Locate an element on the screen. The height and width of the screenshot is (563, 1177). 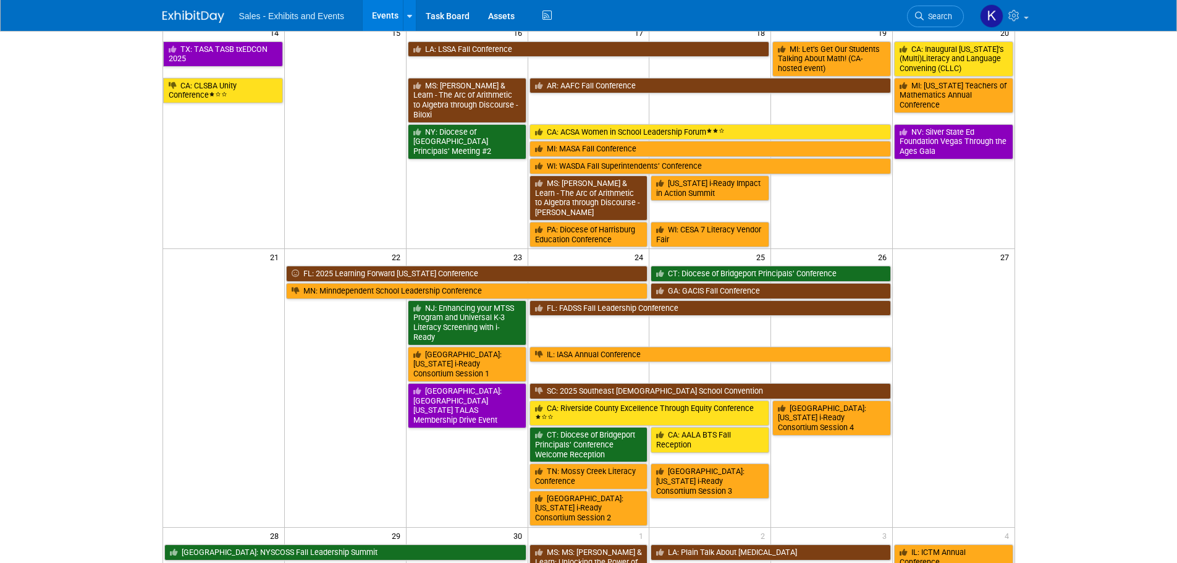
span: 4 is located at coordinates (1009, 535).